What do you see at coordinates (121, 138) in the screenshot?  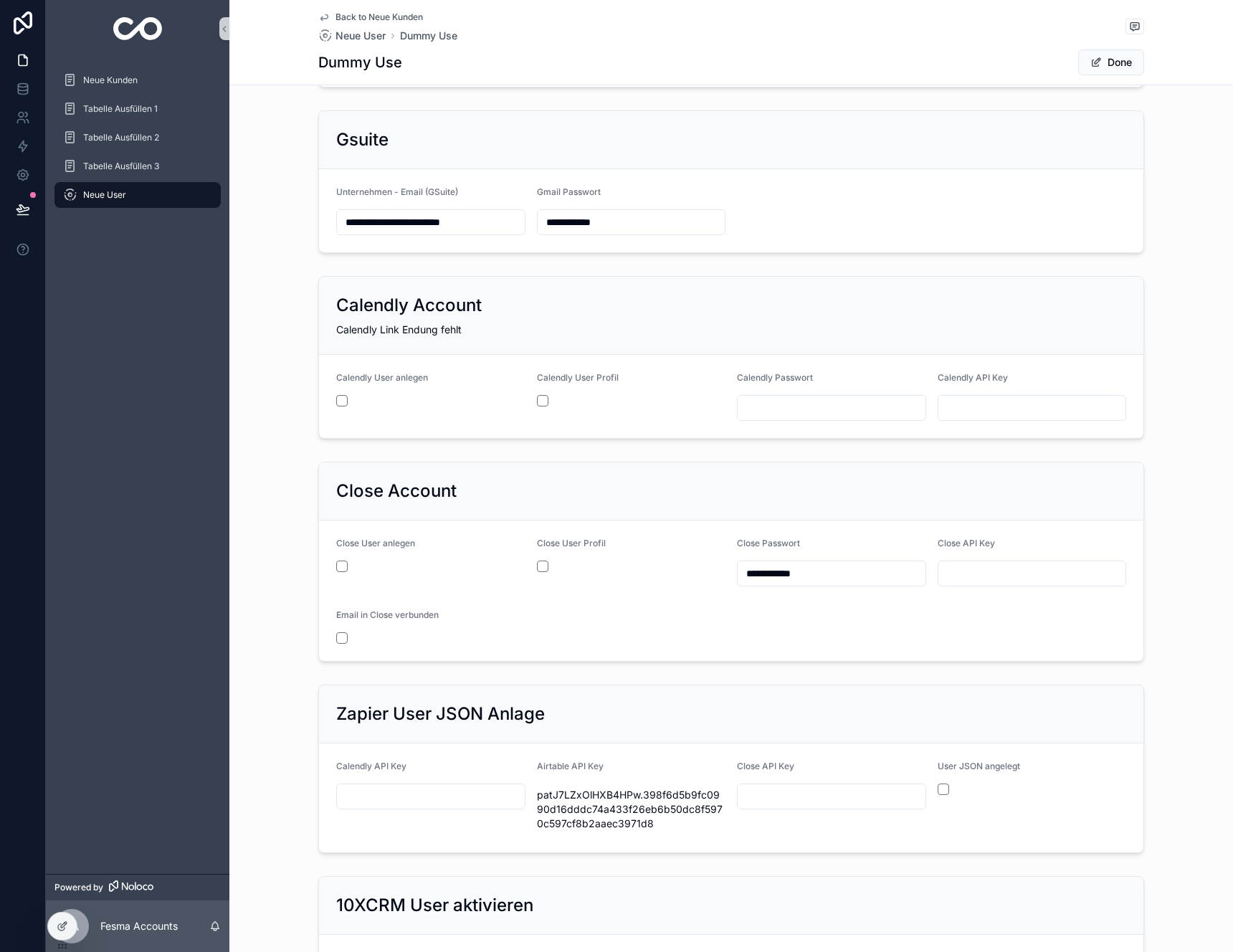 I see `span: Tabelle Ausfüllen 2` at bounding box center [121, 138].